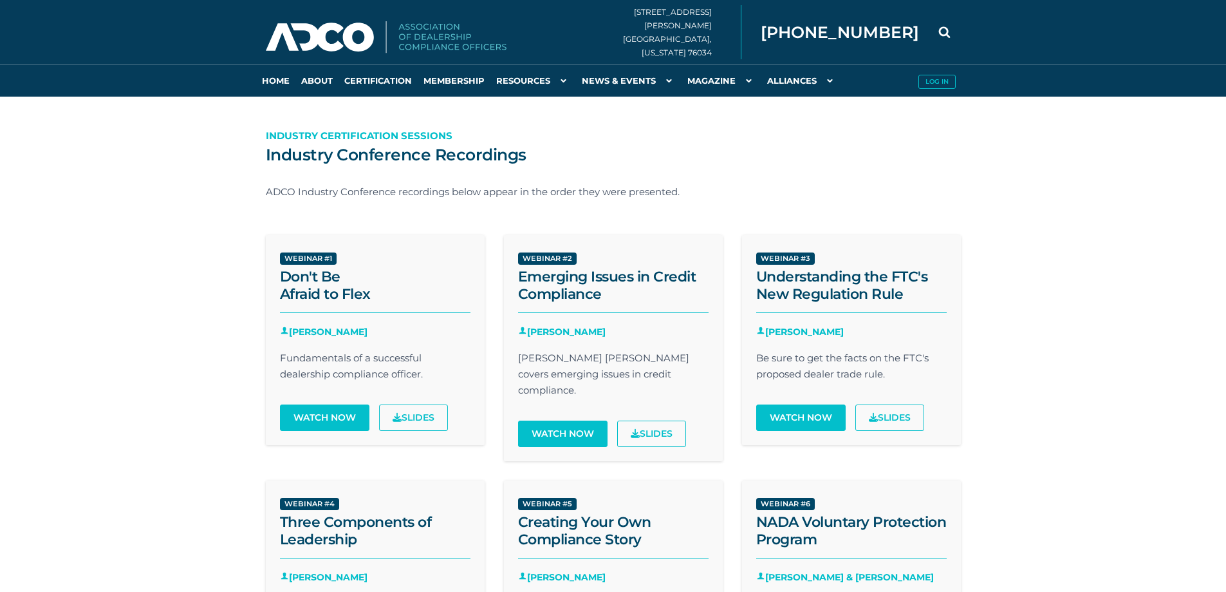  I want to click on img: Association of Dealership Compliance Officers logo, so click(386, 37).